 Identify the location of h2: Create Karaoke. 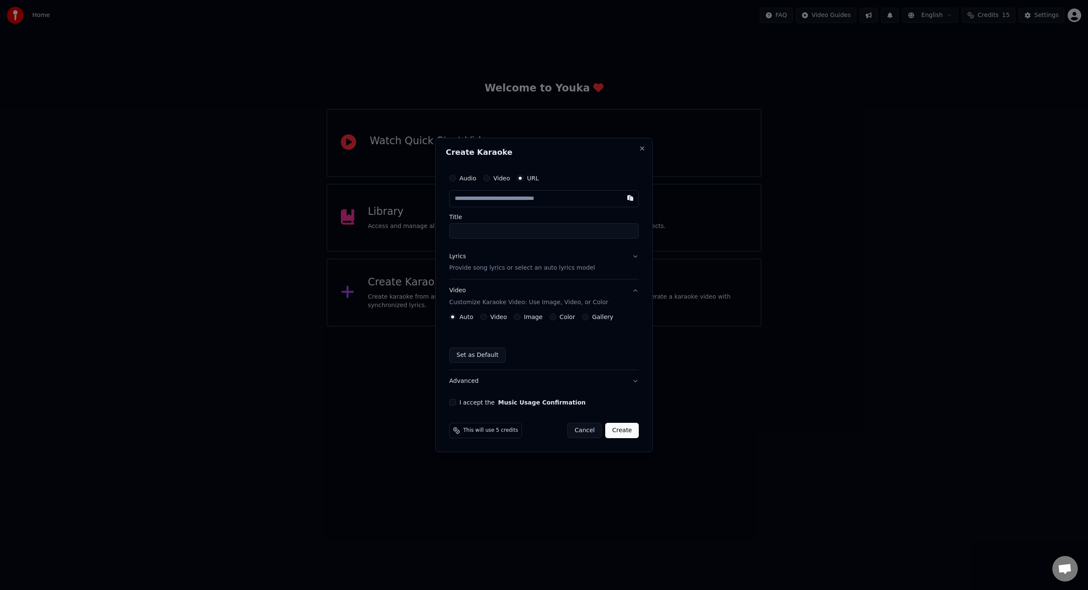
(544, 152).